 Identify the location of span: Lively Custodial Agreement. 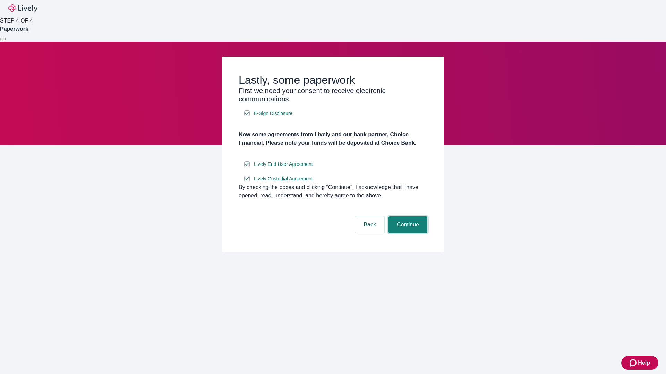
(283, 179).